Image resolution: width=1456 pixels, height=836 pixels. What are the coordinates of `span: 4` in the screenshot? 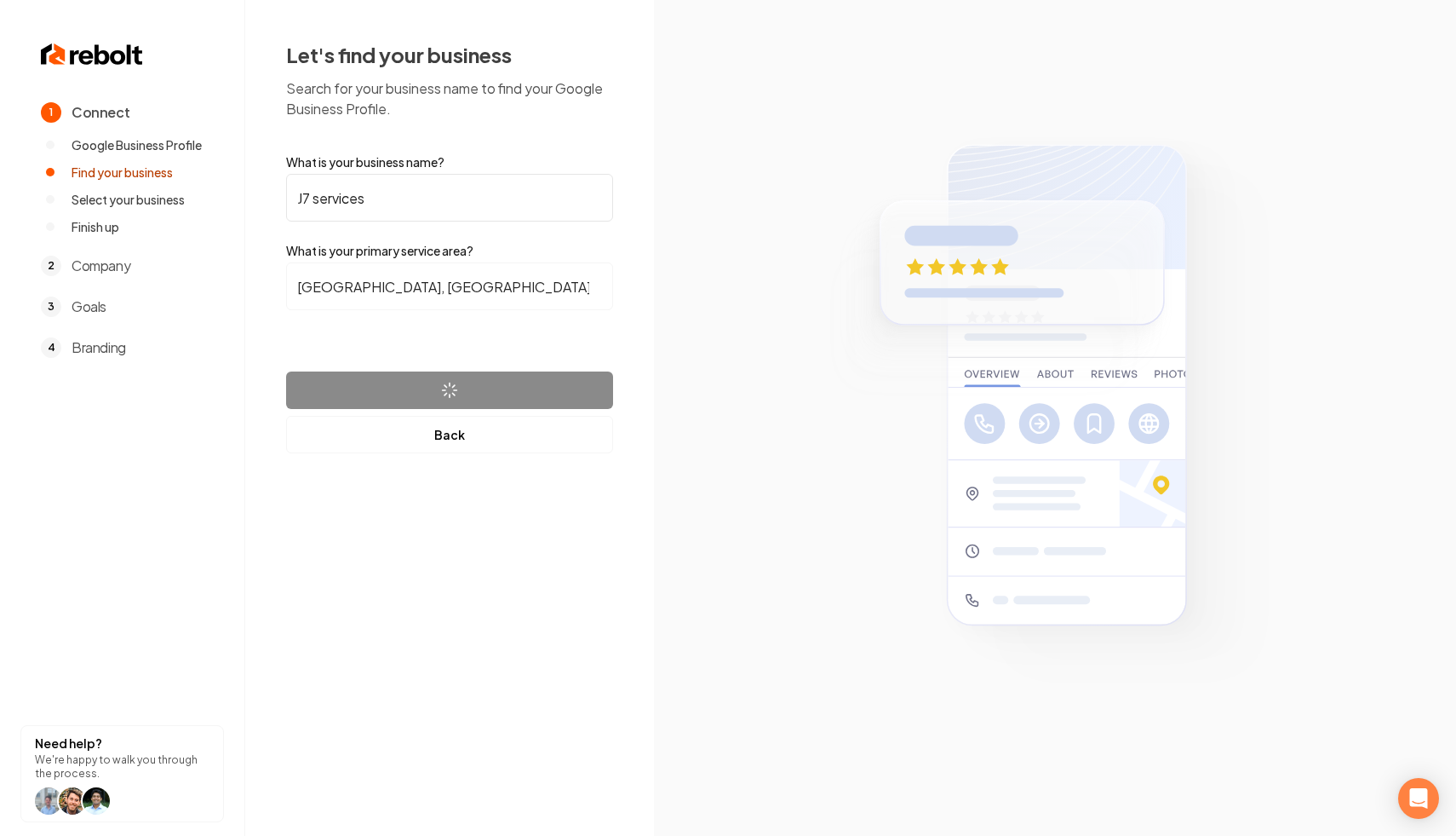 It's located at (51, 347).